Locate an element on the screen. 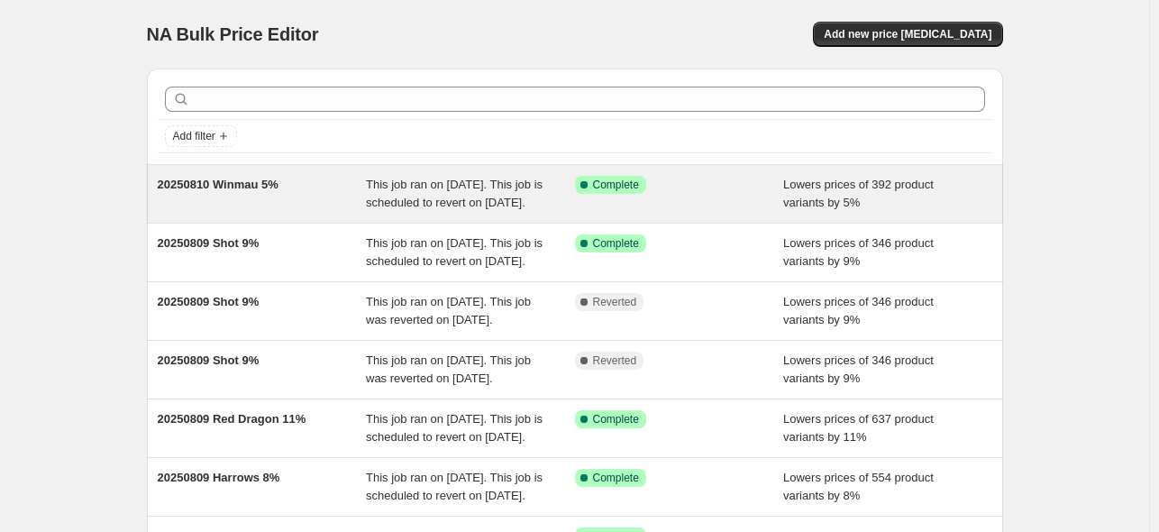 This screenshot has height=532, width=1159. button: Add filter is located at coordinates (201, 136).